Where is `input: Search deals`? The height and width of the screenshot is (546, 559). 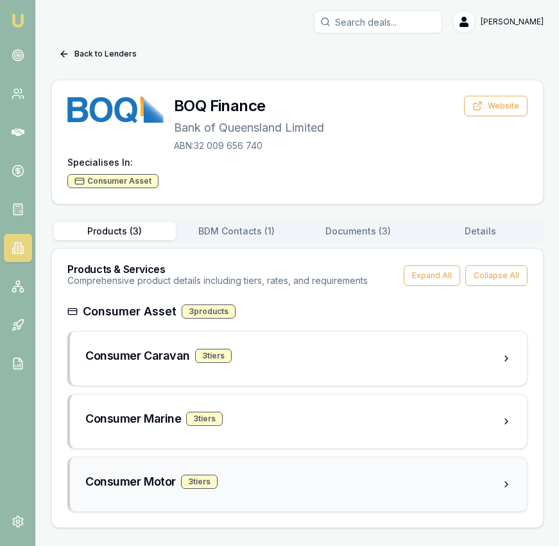 input: Search deals is located at coordinates (378, 22).